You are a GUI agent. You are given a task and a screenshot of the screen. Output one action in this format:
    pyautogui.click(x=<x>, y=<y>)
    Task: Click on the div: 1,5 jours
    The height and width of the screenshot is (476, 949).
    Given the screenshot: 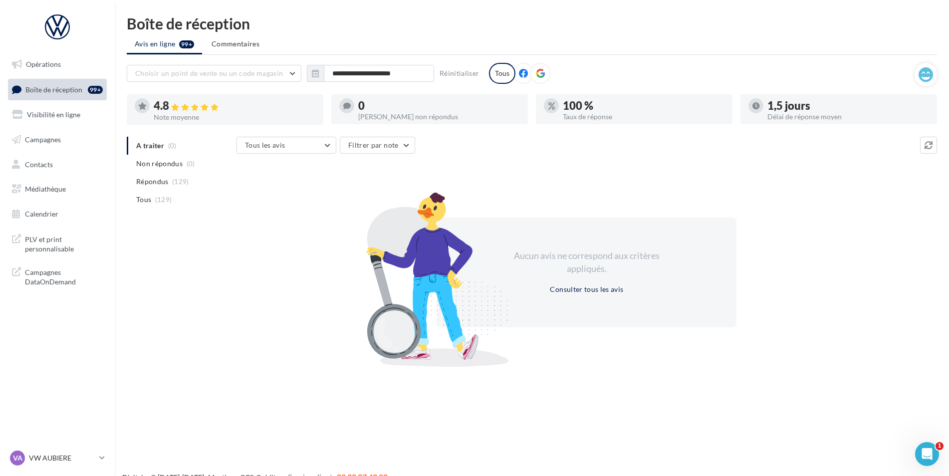 What is the action you would take?
    pyautogui.click(x=848, y=106)
    